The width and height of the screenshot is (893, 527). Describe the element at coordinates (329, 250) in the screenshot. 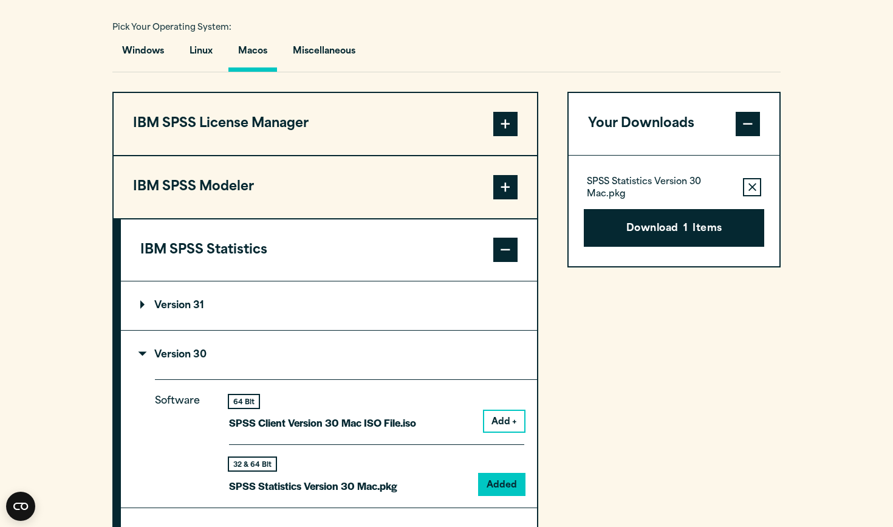

I see `button: IBM SPSS Statistics` at that location.